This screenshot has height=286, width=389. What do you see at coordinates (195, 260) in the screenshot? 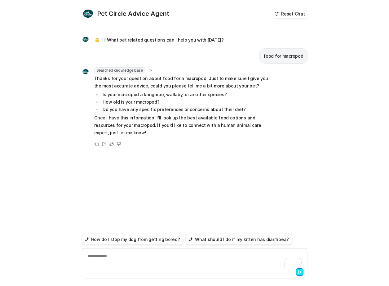
I see `div: To enrich screen reader interactions, please activate Accessibility in Grammarly extension settings` at bounding box center [195, 260].